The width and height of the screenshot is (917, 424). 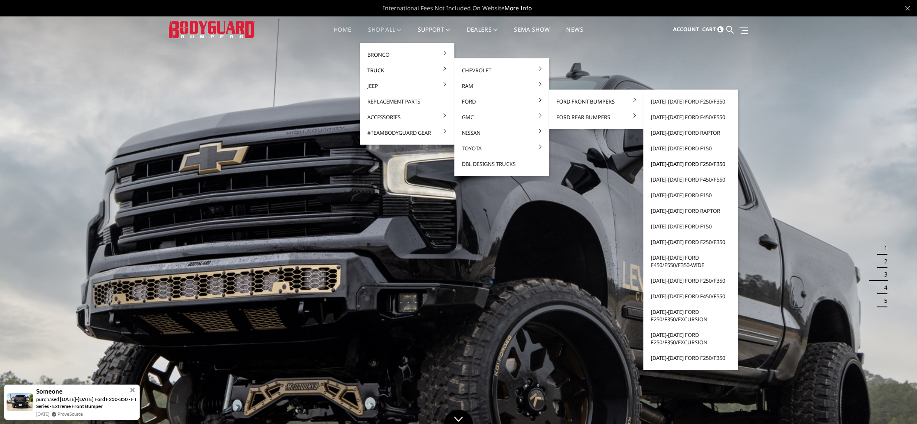 I want to click on a: Click to Down, so click(x=459, y=417).